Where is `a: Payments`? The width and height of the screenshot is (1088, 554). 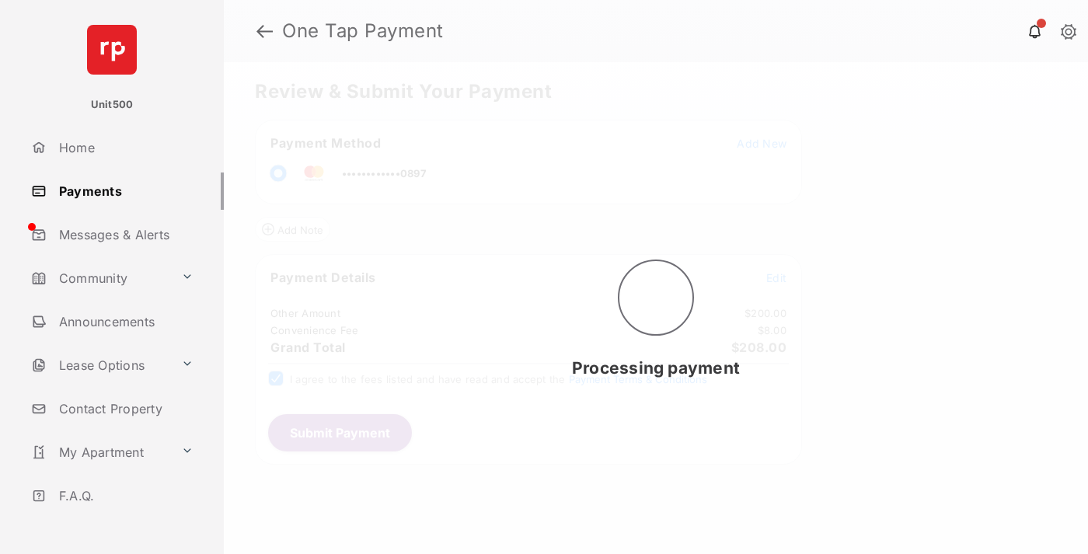
a: Payments is located at coordinates (124, 191).